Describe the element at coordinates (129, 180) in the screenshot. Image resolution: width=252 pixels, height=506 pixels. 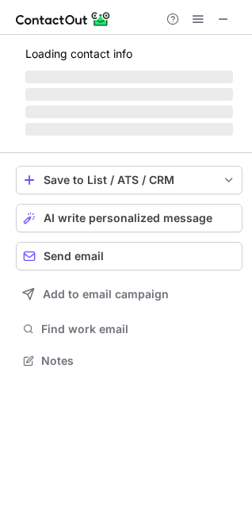
I see `button: save-profile-one-click` at that location.